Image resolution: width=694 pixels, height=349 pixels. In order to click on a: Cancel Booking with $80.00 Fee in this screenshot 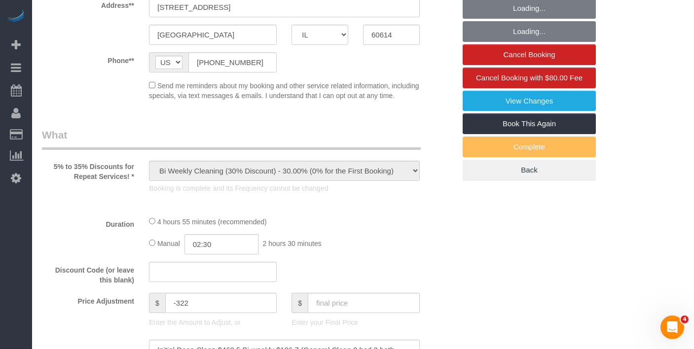, I will do `click(530, 78)`.